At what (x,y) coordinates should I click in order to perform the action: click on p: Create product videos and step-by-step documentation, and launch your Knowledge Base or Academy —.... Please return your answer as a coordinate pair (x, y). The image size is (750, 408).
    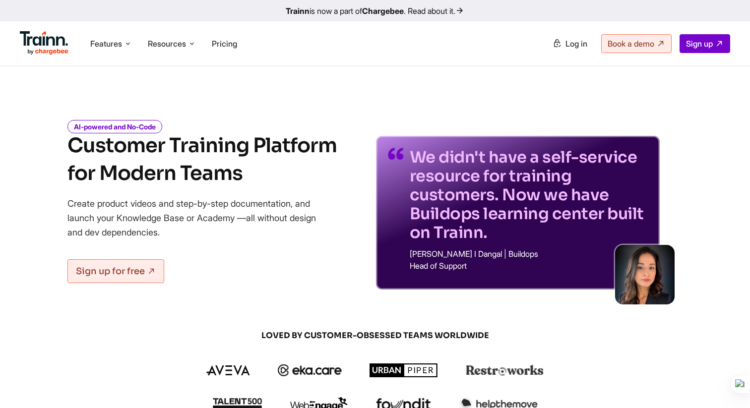
    Looking at the image, I should click on (199, 218).